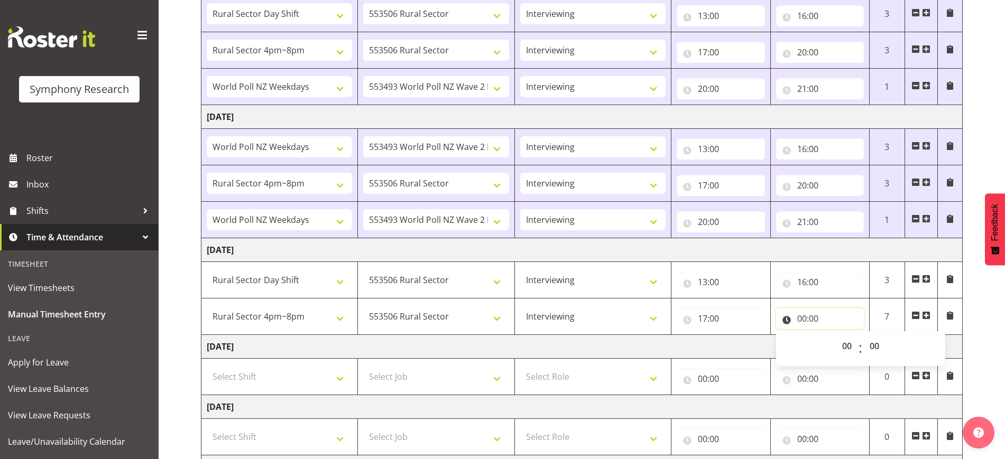 This screenshot has width=1005, height=459. Describe the element at coordinates (79, 442) in the screenshot. I see `a: Leave/Unavailability Calendar` at that location.